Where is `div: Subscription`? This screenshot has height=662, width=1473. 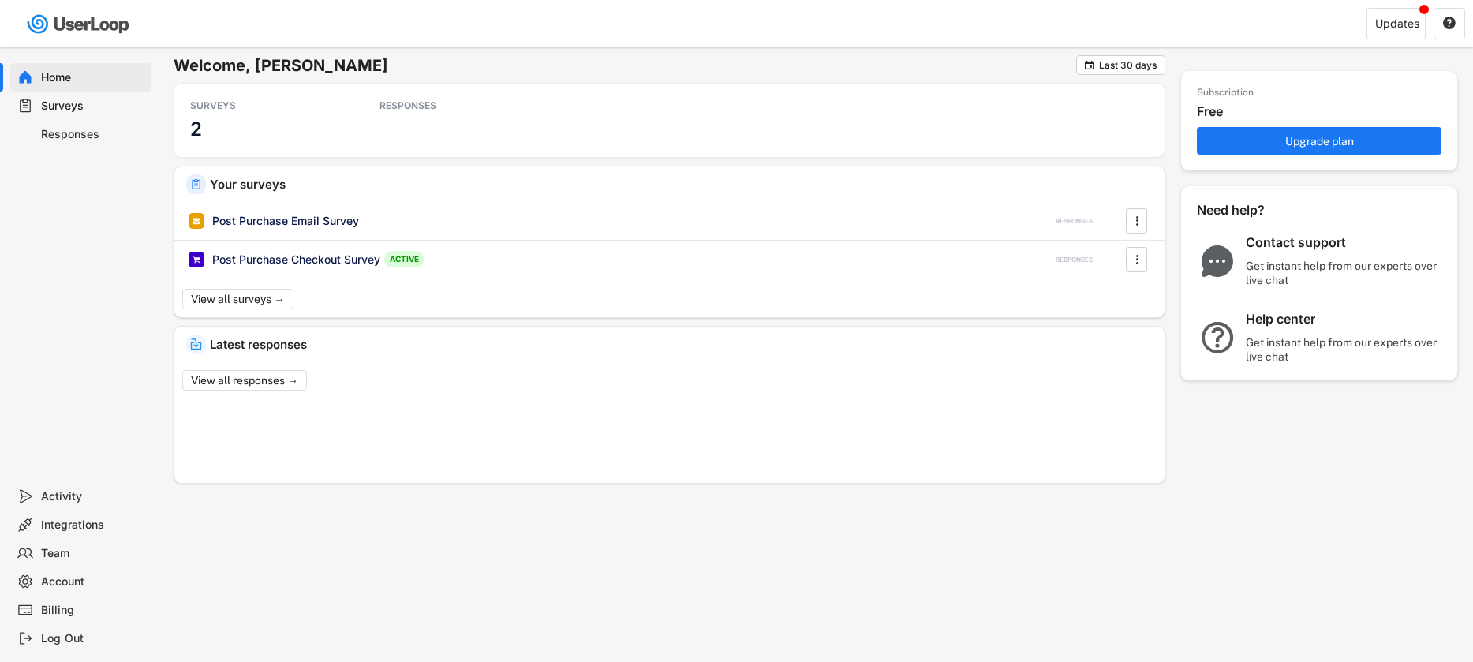
div: Subscription is located at coordinates (1225, 93).